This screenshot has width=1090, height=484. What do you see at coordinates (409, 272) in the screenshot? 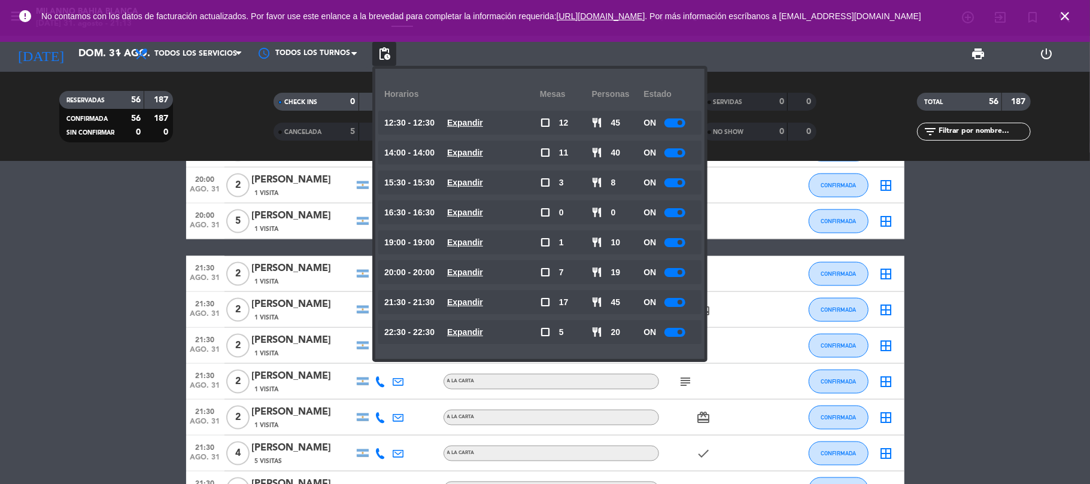
I see `span: 20:00 - 20:00` at bounding box center [409, 272].